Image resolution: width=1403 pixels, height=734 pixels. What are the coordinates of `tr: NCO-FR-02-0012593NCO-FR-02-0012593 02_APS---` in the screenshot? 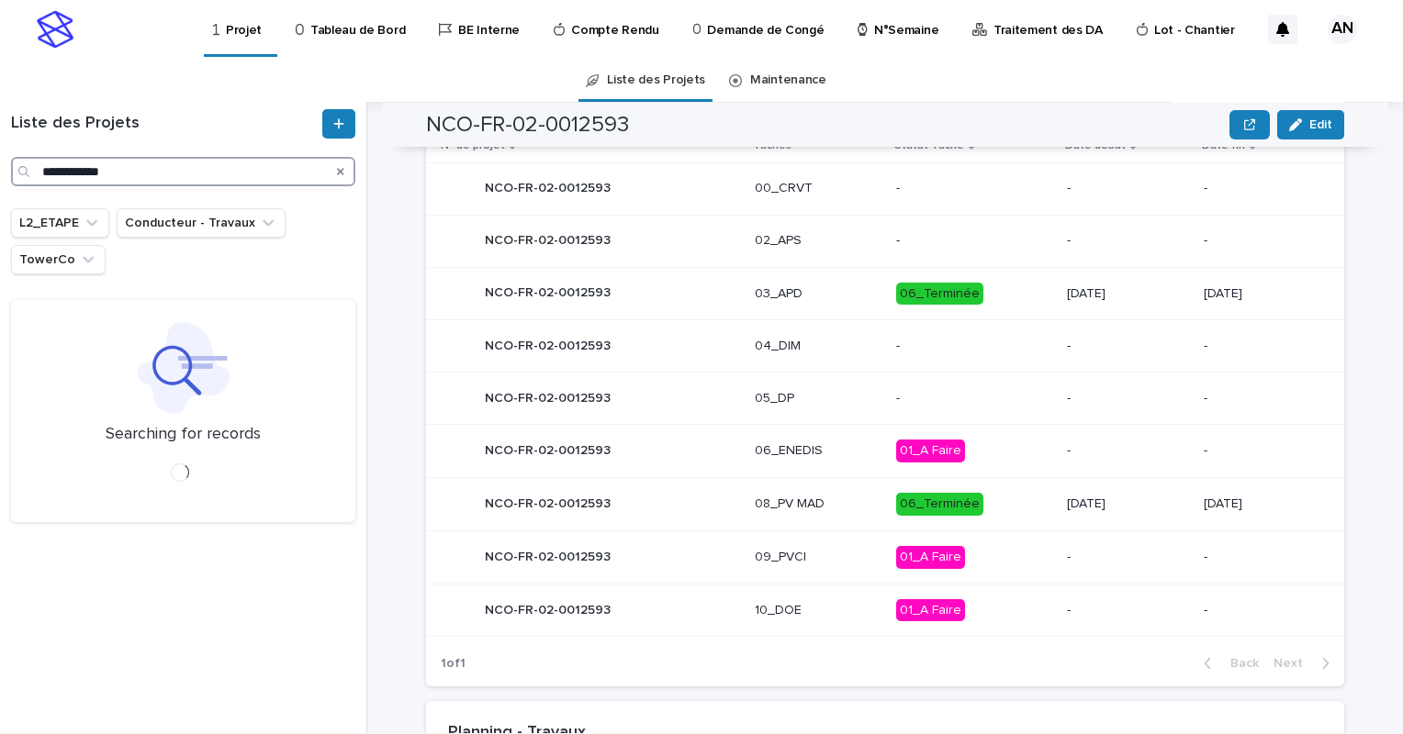 It's located at (885, 241).